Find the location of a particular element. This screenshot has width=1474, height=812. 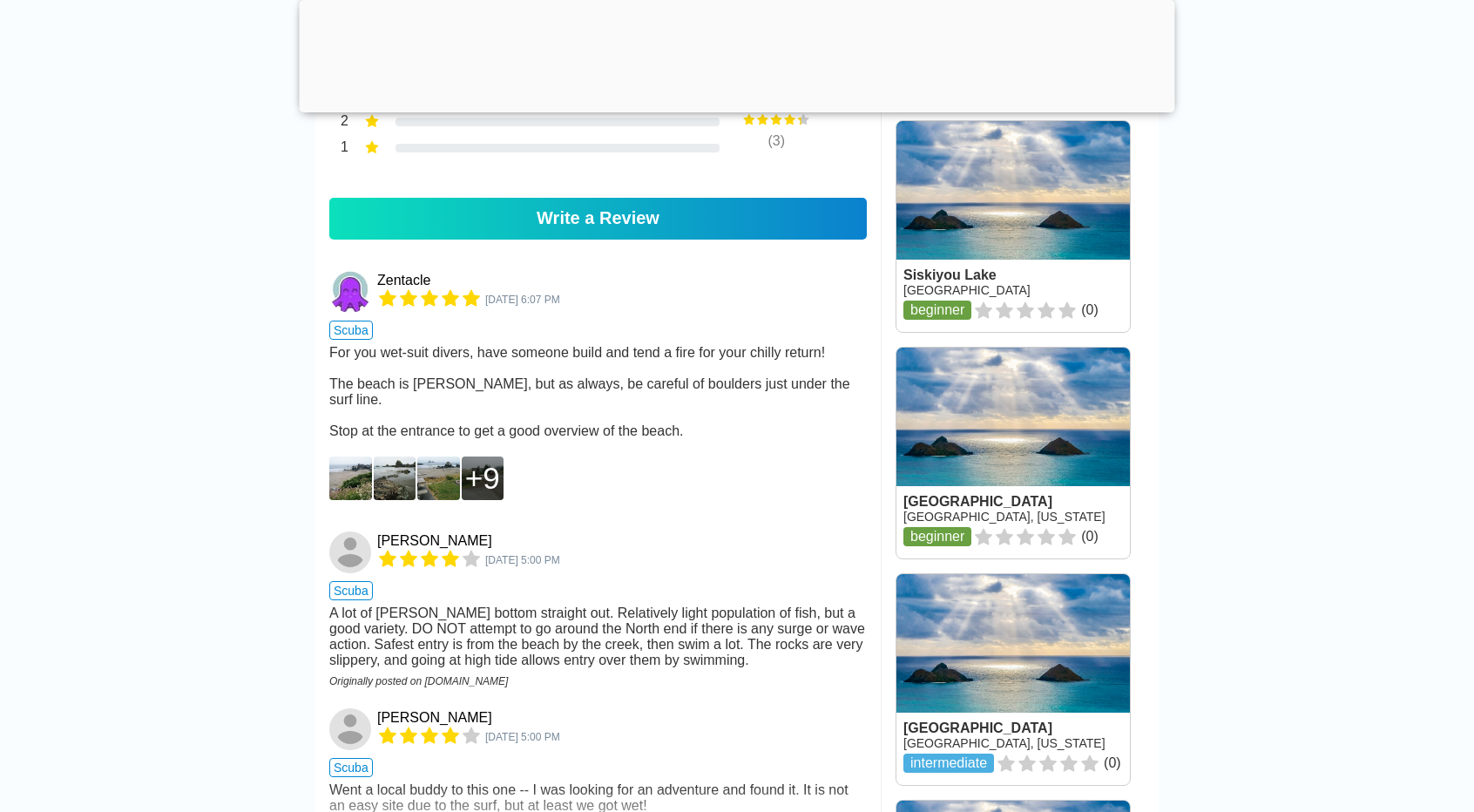

a: Write a Review is located at coordinates (597, 219).